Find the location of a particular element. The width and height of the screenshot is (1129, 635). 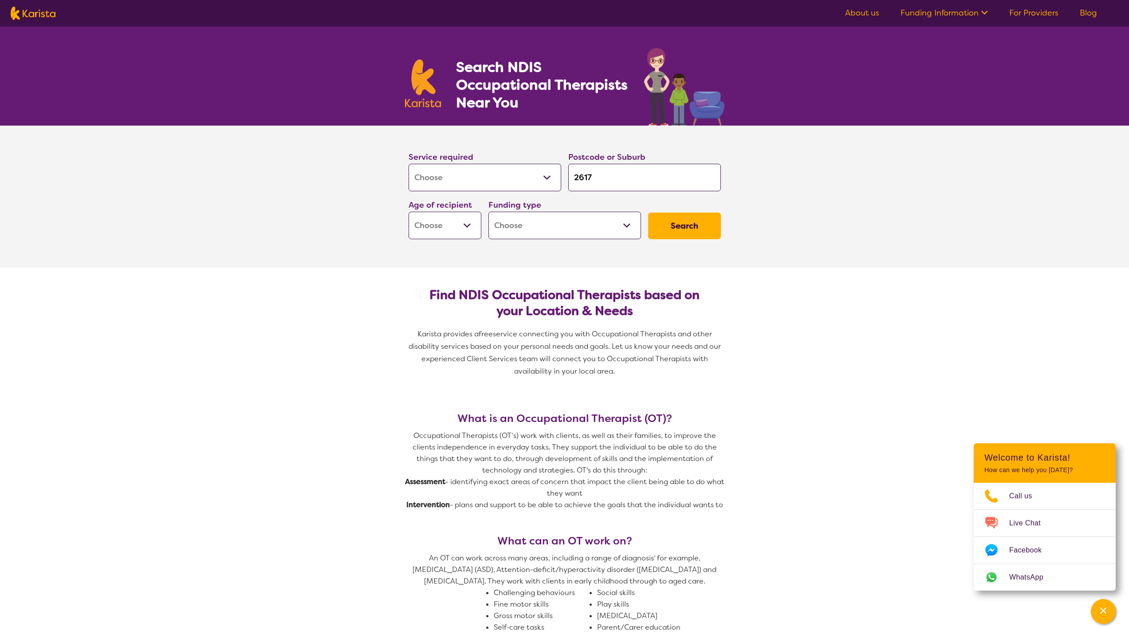

button: Channel Menu is located at coordinates (1103, 611).